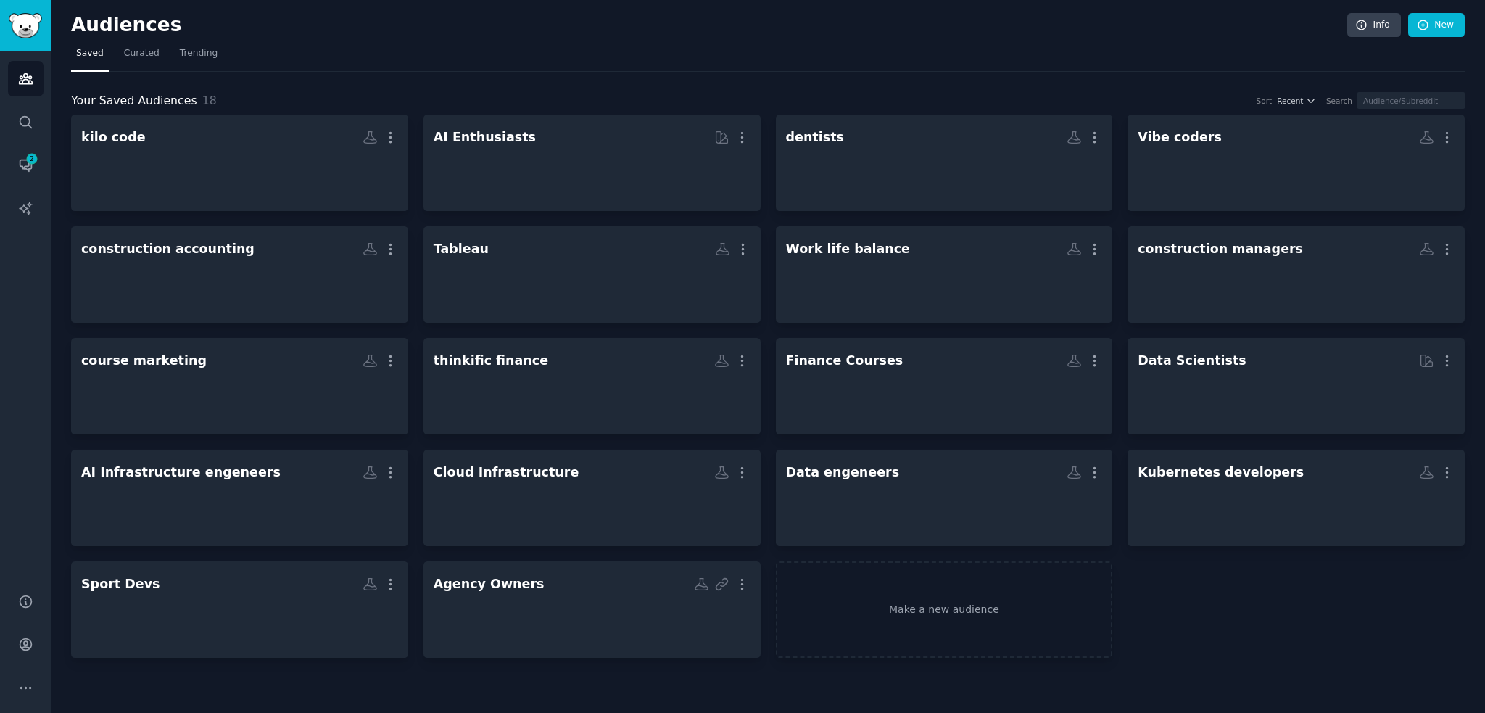 The width and height of the screenshot is (1485, 713). Describe the element at coordinates (1296, 498) in the screenshot. I see `a: Kubernetes developers` at that location.